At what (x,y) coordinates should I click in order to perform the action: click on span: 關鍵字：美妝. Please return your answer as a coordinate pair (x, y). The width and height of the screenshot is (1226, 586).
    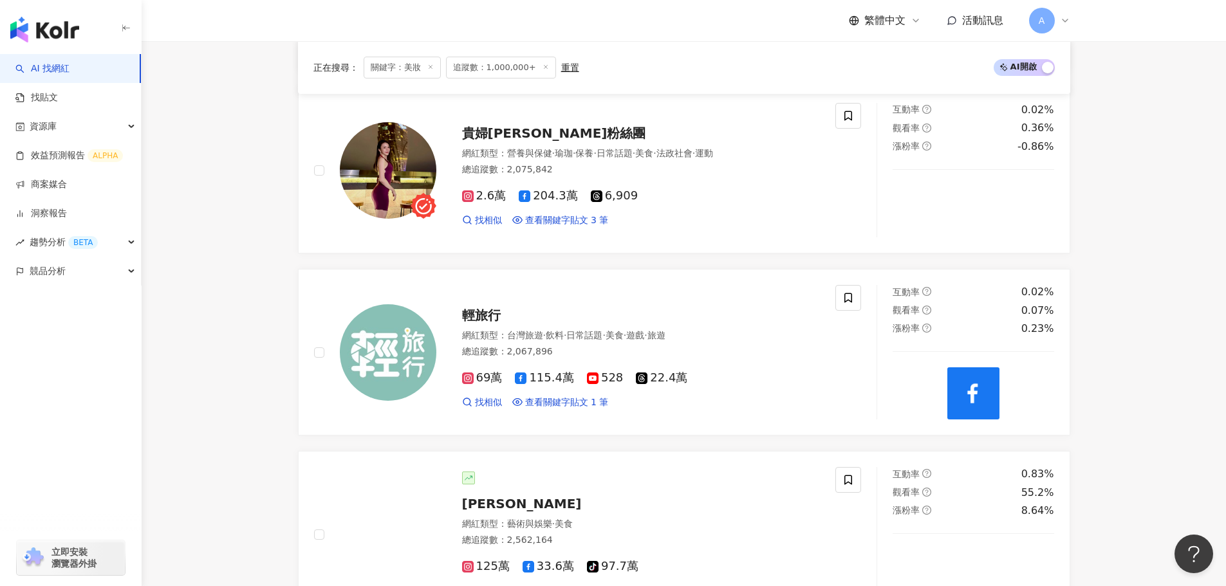
    Looking at the image, I should click on (402, 68).